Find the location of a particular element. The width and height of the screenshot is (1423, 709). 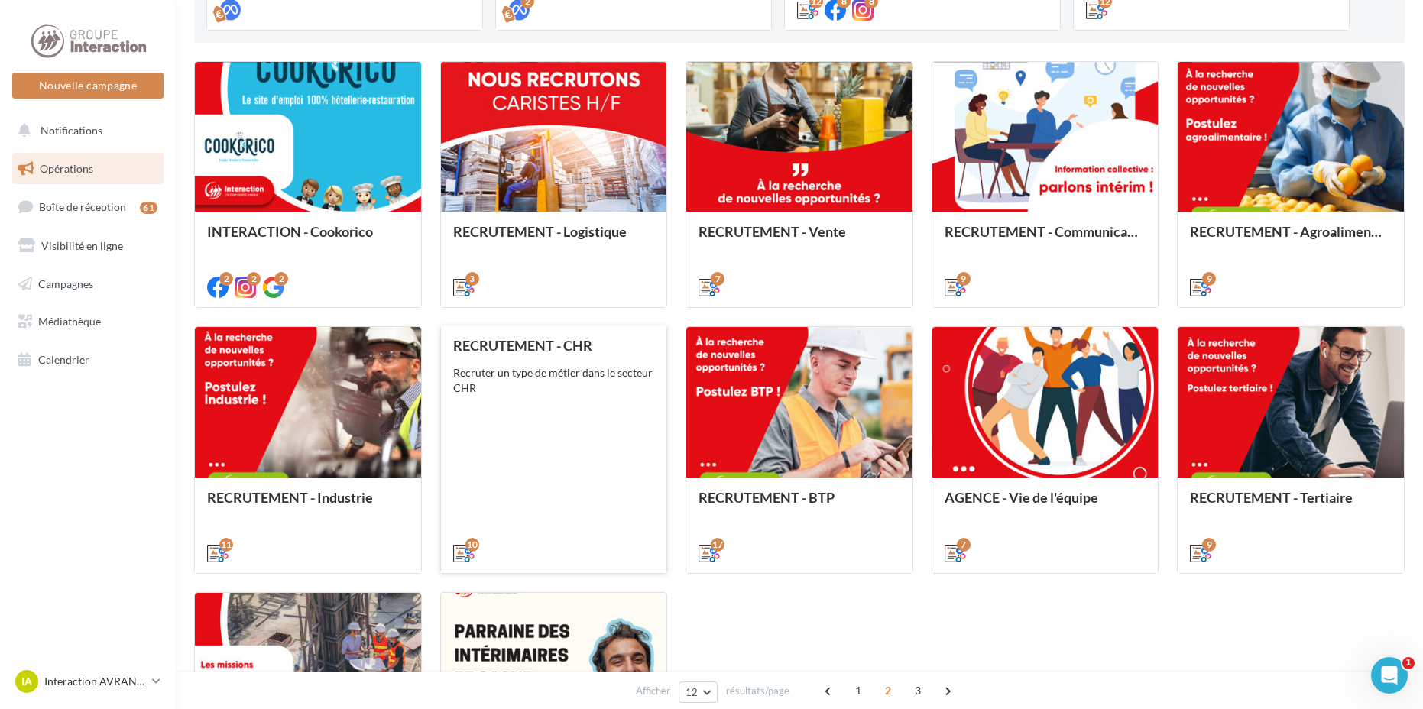

div: RECRUTEMENT - Agroalimentaire is located at coordinates (1291, 239).